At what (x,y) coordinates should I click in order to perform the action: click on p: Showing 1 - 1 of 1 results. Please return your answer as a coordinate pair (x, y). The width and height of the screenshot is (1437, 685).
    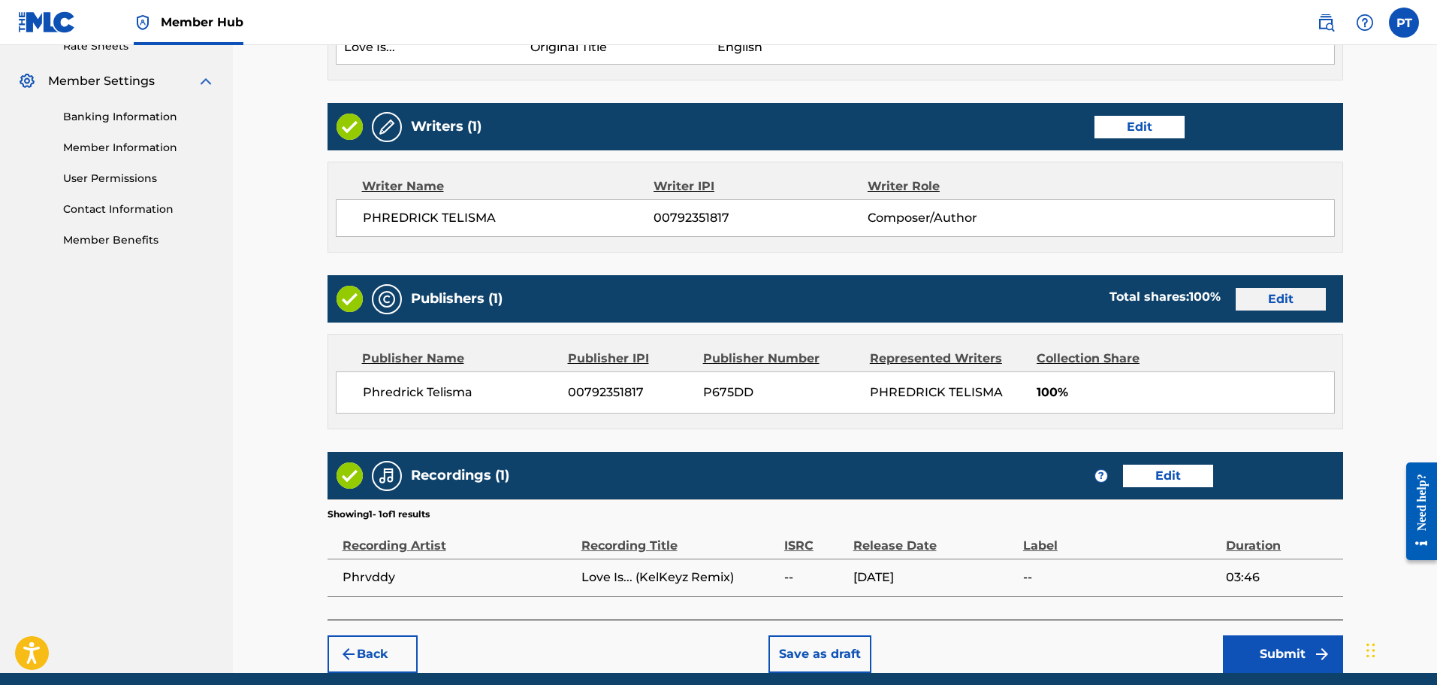
    Looking at the image, I should click on (379, 514).